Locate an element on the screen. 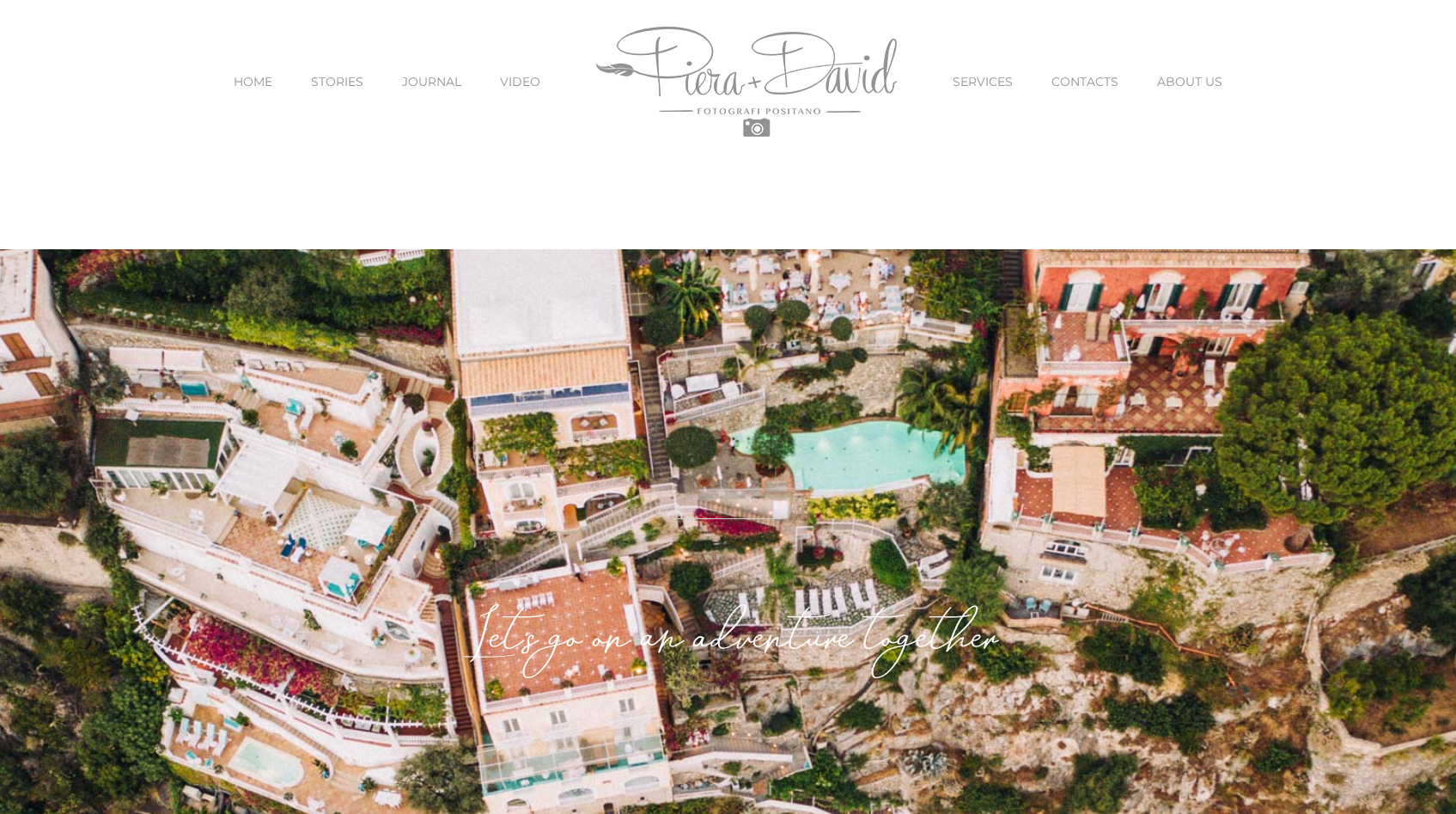  a: HOME is located at coordinates (252, 81).